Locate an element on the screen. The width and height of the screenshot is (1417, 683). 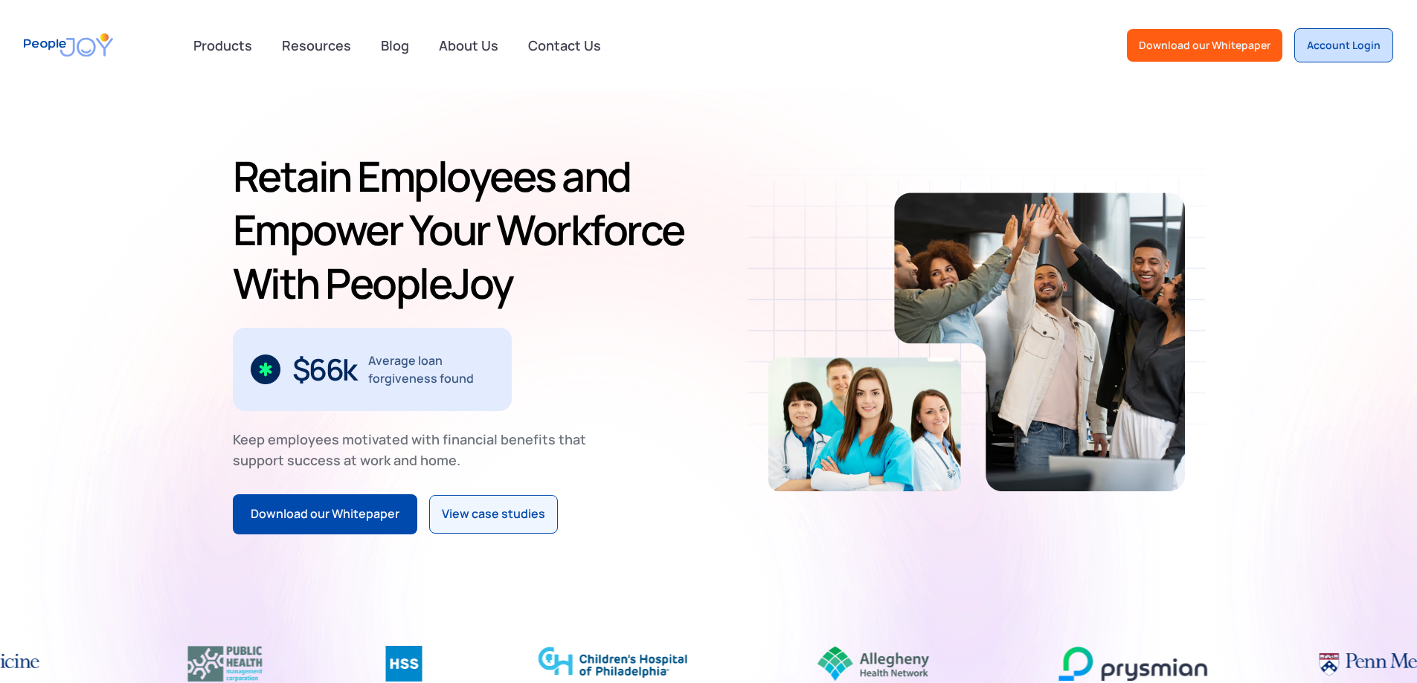
div: Average loan forgiveness found is located at coordinates (431, 370).